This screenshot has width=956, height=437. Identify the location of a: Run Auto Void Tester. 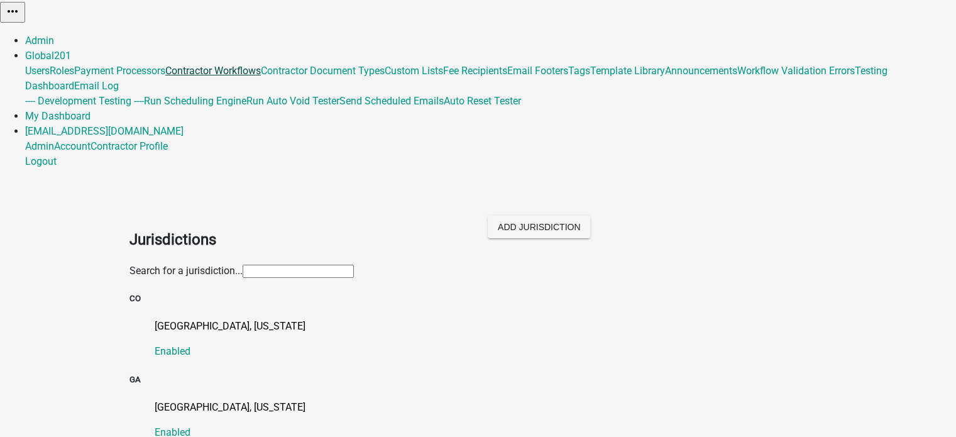
(293, 101).